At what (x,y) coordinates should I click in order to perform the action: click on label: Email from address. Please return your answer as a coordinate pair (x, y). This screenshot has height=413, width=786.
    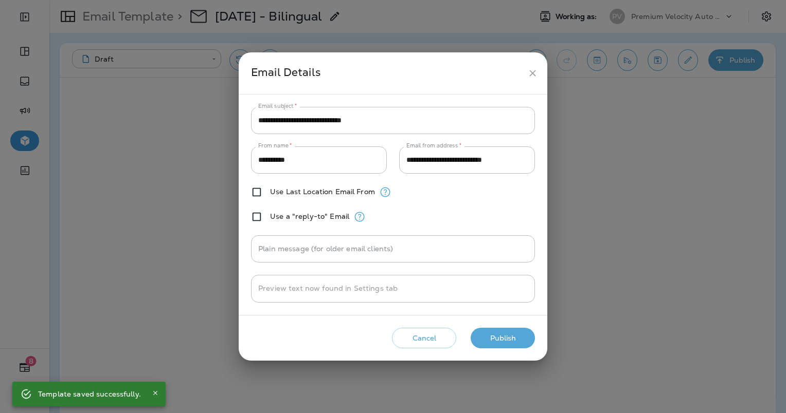
    Looking at the image, I should click on (433, 145).